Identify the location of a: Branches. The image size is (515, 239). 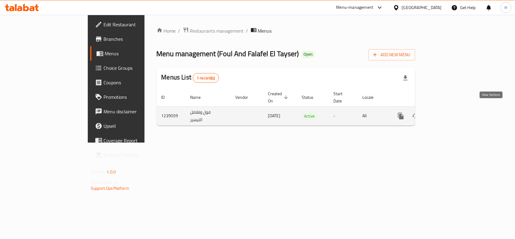
(132, 39).